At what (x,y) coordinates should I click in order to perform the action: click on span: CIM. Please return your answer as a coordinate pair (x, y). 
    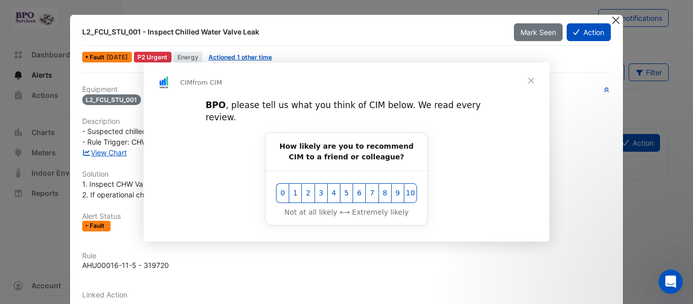
    Looking at the image, I should click on (186, 82).